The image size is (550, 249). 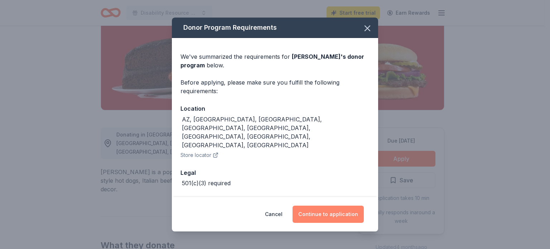 What do you see at coordinates (275, 108) in the screenshot?
I see `div: Location` at bounding box center [275, 108].